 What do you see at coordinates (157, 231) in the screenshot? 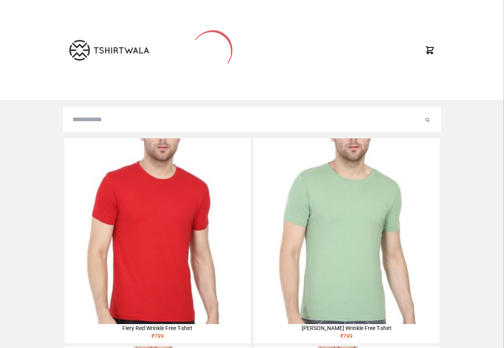
I see `img: 4M6A2225-320x320.jpg` at bounding box center [157, 231].